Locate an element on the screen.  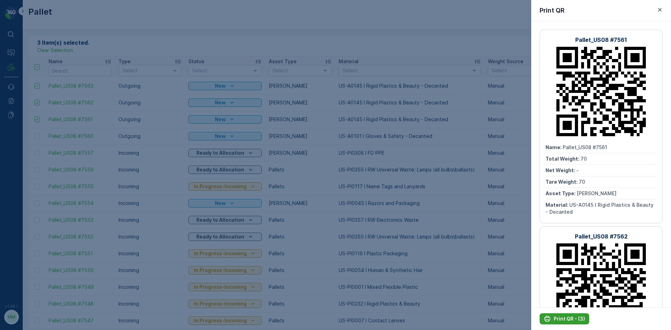
span: Asset Type : is located at coordinates (561, 193).